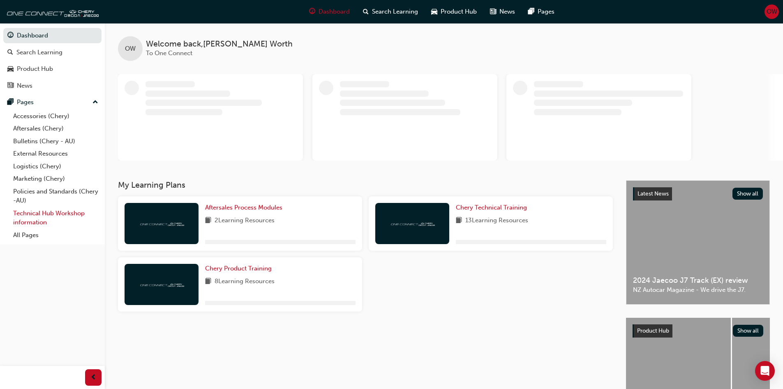 This screenshot has height=389, width=783. What do you see at coordinates (239, 268) in the screenshot?
I see `span: Chery Product Training` at bounding box center [239, 268].